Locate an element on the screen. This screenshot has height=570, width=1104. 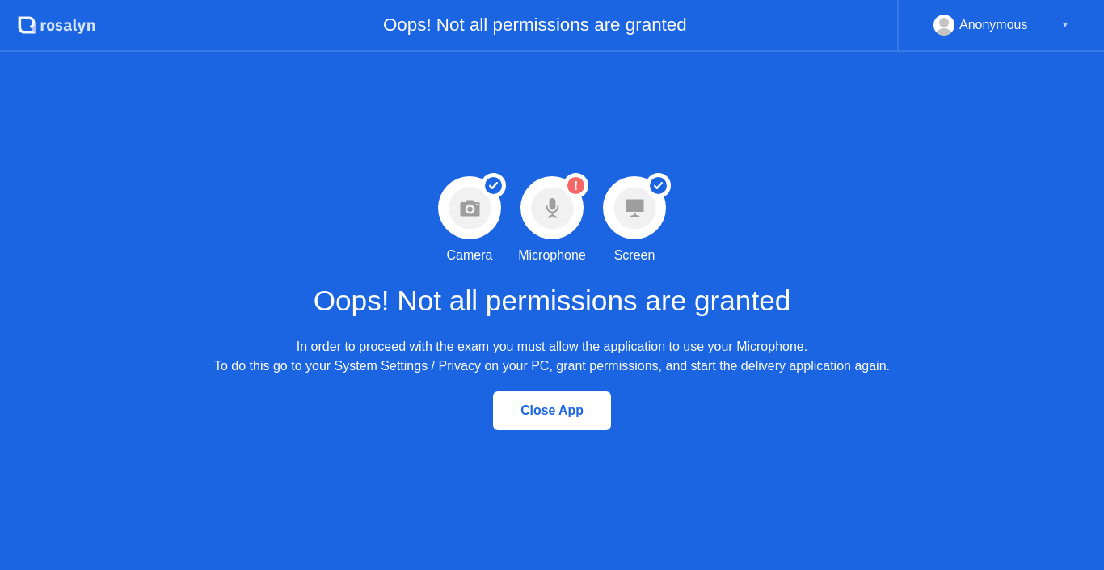
button: Close App is located at coordinates (552, 411).